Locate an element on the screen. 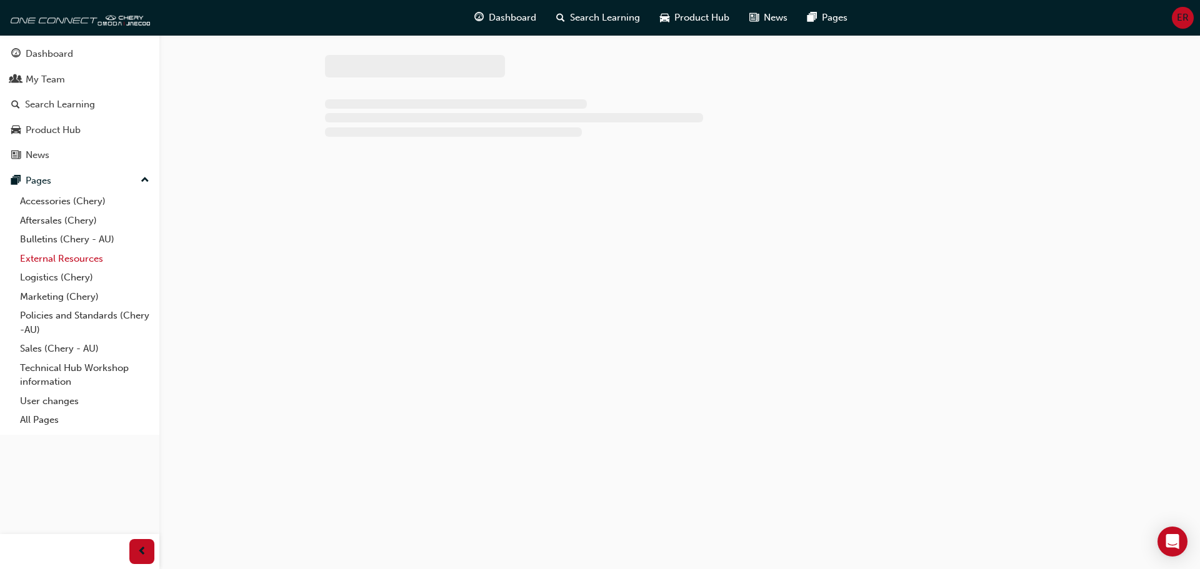  a: Accessories (Chery) is located at coordinates (84, 201).